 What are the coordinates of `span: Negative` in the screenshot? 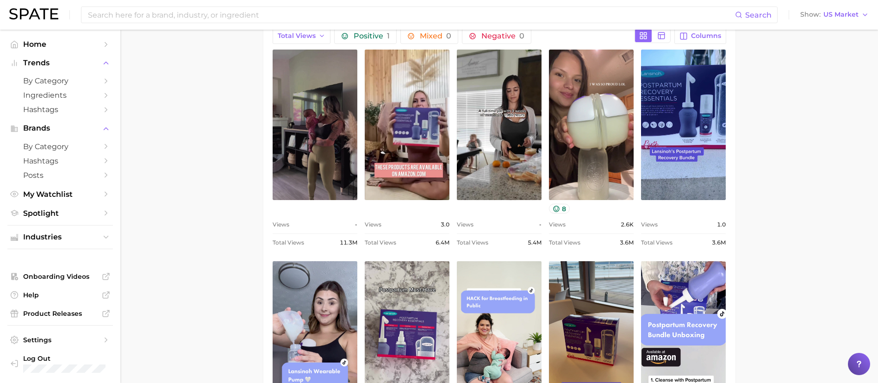 It's located at (502, 36).